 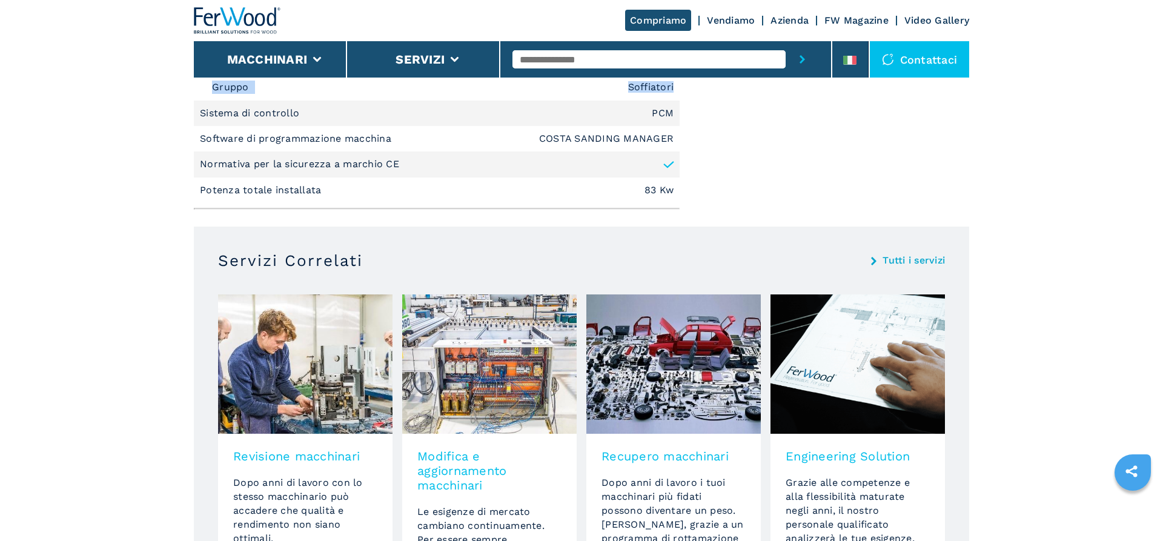 What do you see at coordinates (489, 471) in the screenshot?
I see `h3: Modifica e aggiornamento macchinari` at bounding box center [489, 471].